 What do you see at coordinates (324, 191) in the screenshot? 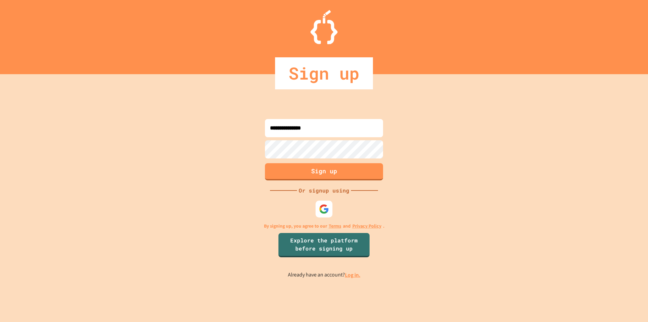
I see `div: Or signup using` at bounding box center [324, 191].